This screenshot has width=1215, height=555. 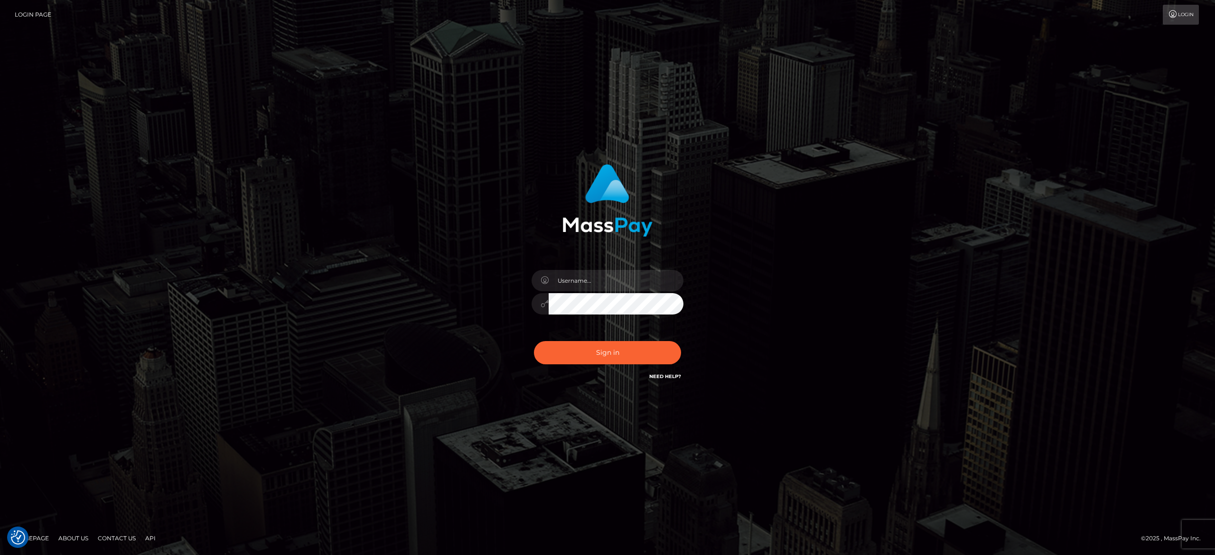 What do you see at coordinates (1181, 15) in the screenshot?
I see `a: Login` at bounding box center [1181, 15].